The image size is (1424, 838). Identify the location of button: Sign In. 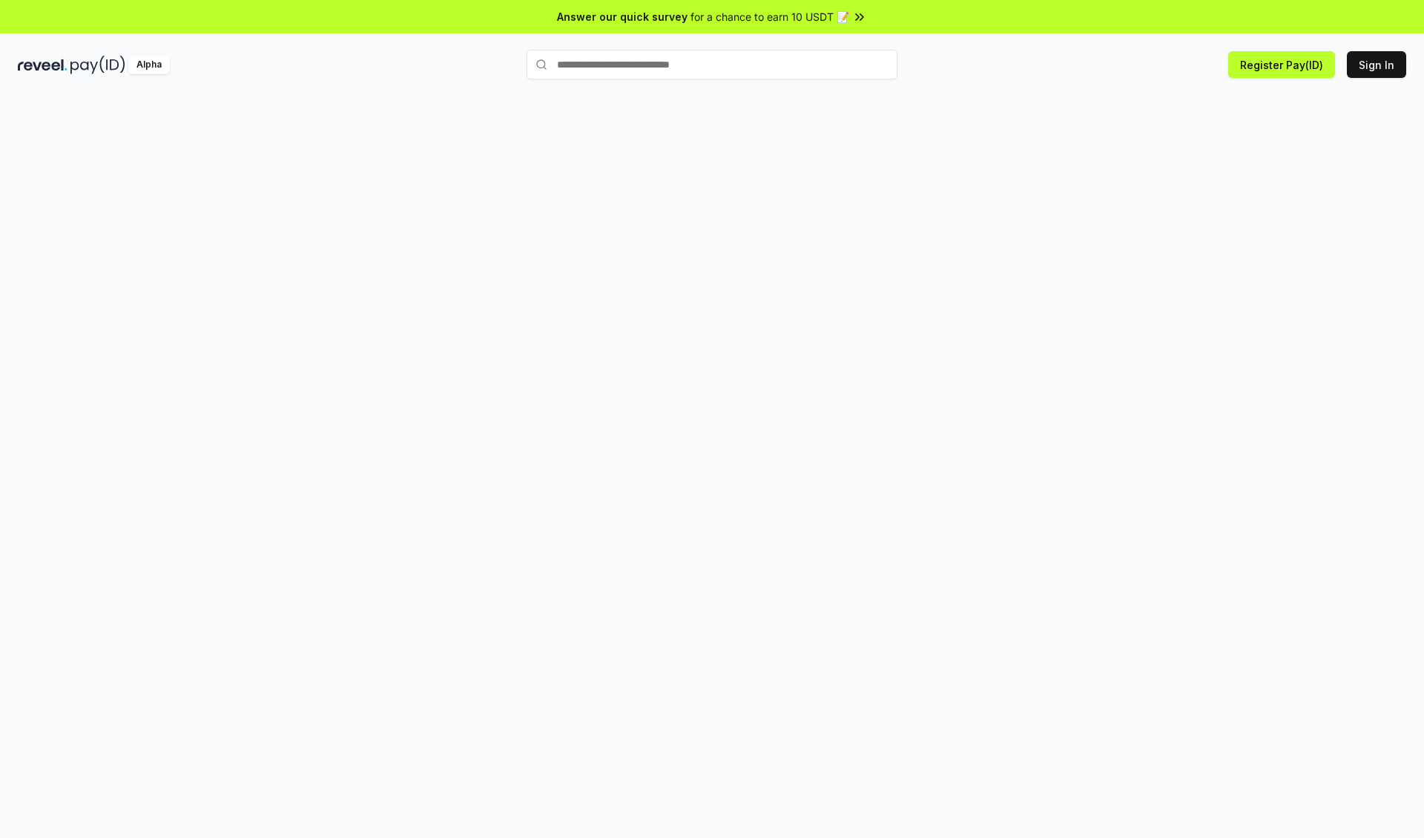
(1377, 65).